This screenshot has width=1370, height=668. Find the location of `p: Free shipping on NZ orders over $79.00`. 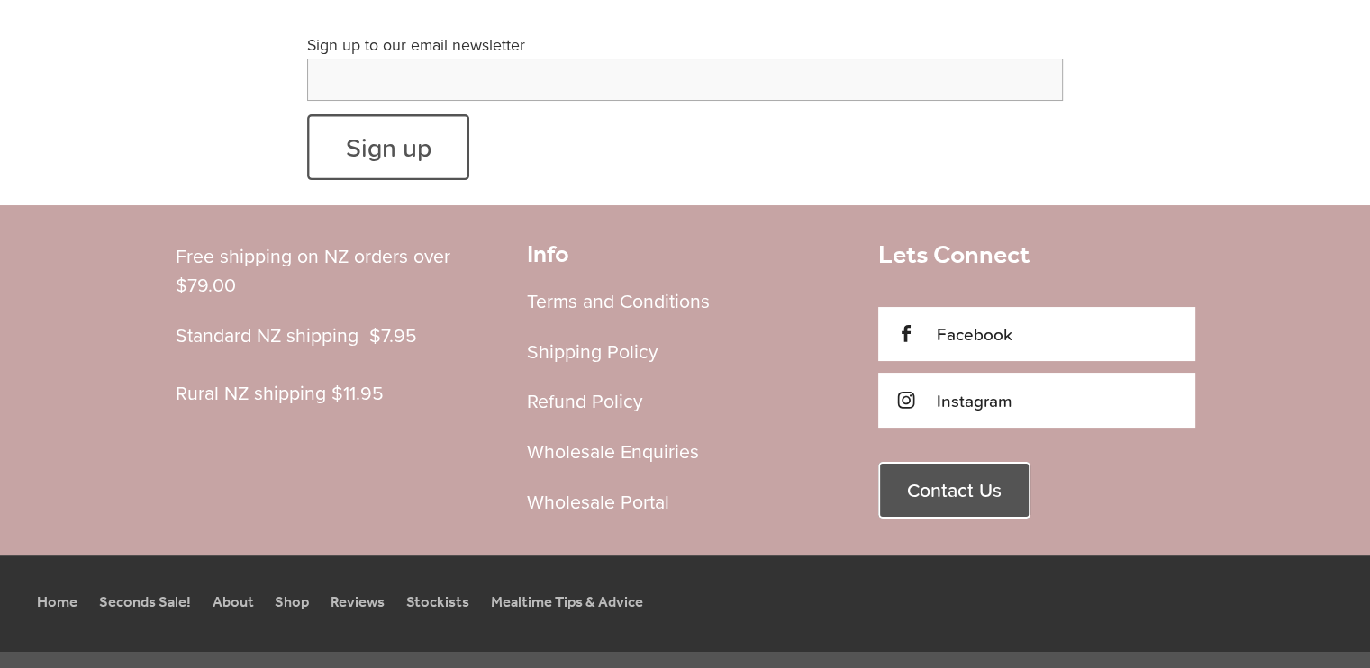

p: Free shipping on NZ orders over $79.00 is located at coordinates (334, 281).